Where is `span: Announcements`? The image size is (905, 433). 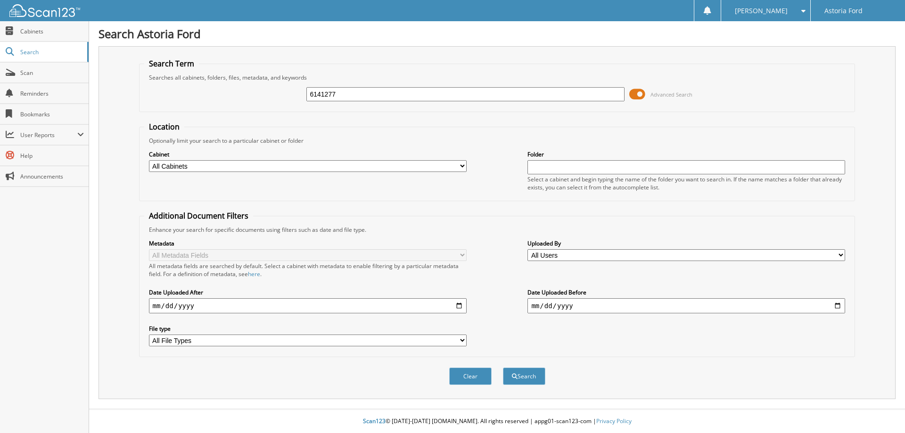 span: Announcements is located at coordinates (52, 176).